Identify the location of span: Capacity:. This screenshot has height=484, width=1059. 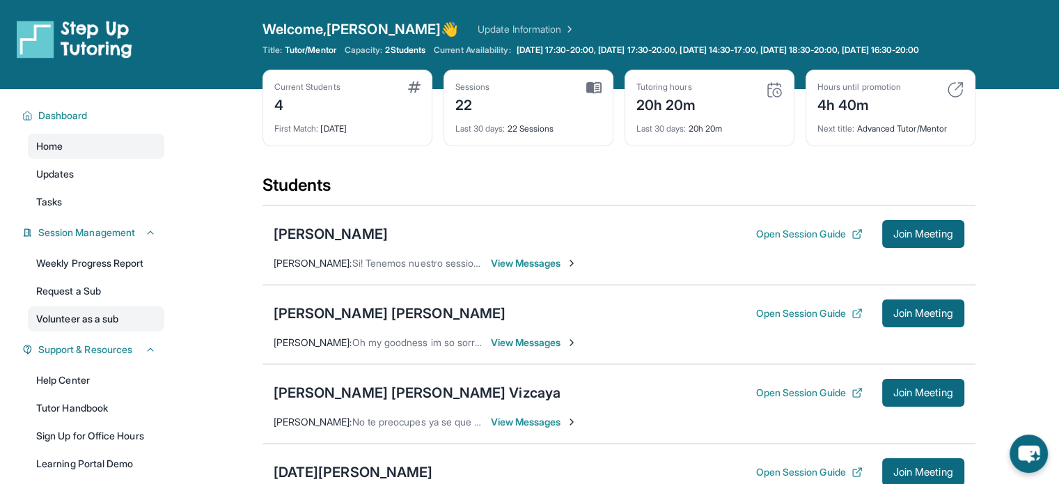
(364, 50).